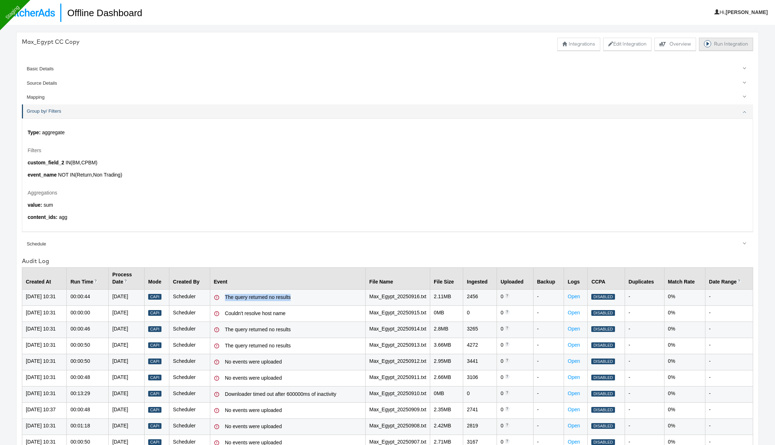  Describe the element at coordinates (44, 278) in the screenshot. I see `th: Created At` at that location.